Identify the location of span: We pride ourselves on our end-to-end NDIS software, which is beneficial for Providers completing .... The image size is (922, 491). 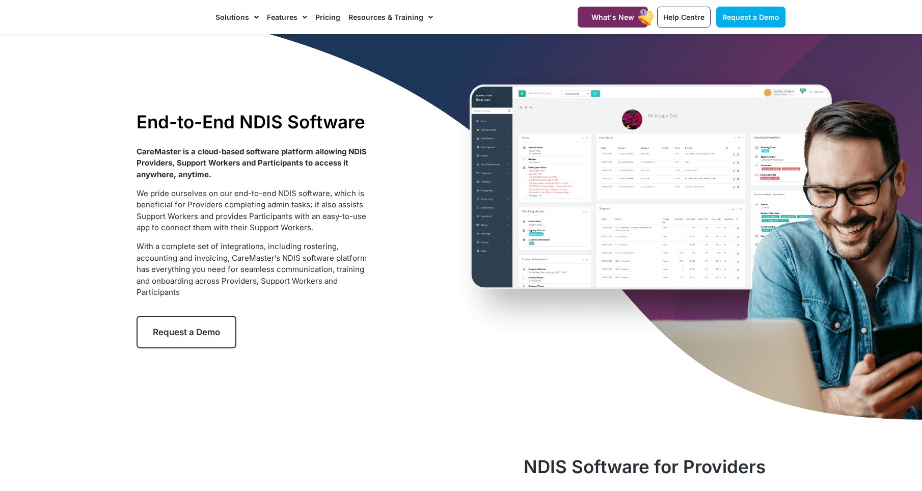
(251, 210).